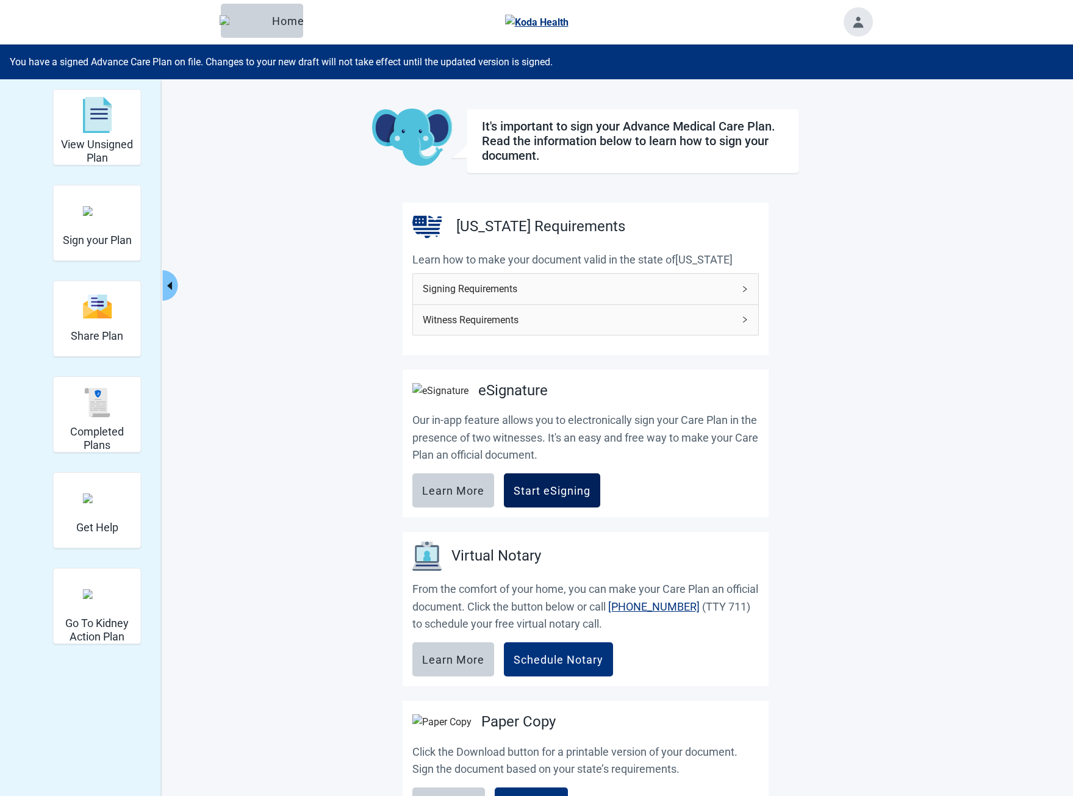 This screenshot has height=796, width=1073. Describe the element at coordinates (858, 22) in the screenshot. I see `button: Toggle account menu` at that location.